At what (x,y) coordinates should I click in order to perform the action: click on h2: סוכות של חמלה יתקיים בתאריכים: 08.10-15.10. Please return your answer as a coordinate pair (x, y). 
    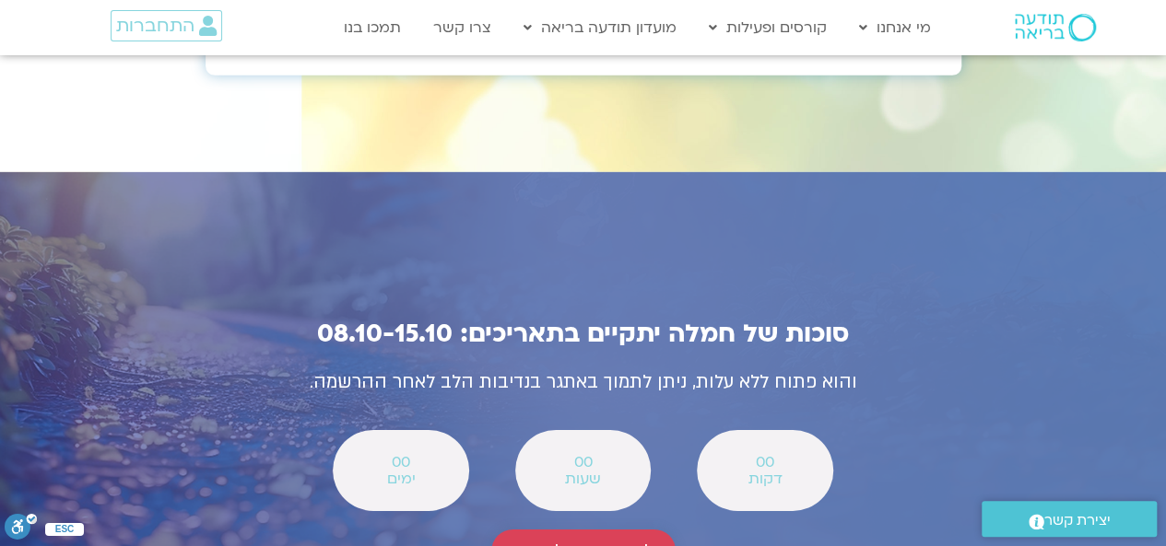
    Looking at the image, I should click on (583, 334).